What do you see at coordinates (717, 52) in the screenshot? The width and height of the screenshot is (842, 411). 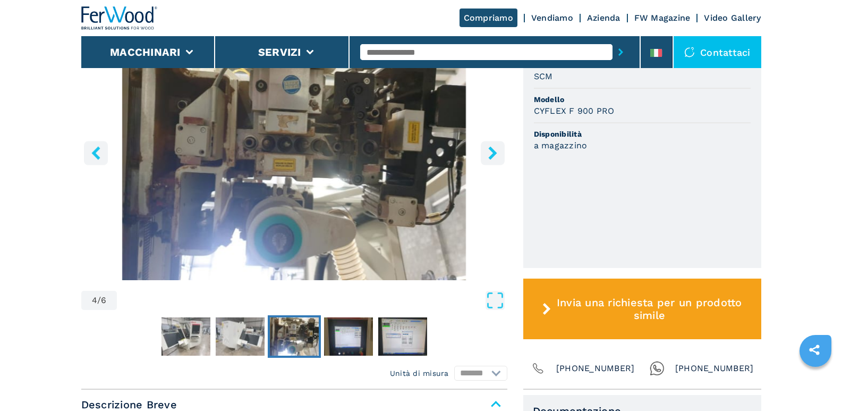 I see `div: Contattaci` at bounding box center [717, 52].